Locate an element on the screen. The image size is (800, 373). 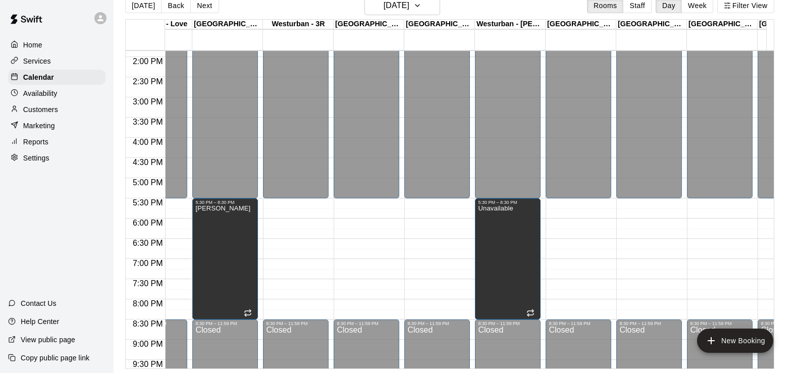
a: Marketing is located at coordinates (57, 126).